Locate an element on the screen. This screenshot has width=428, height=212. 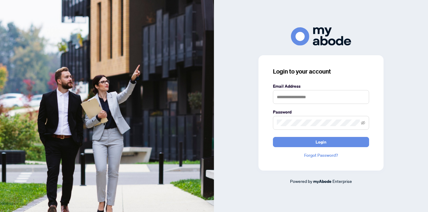
button: Login is located at coordinates (321, 142).